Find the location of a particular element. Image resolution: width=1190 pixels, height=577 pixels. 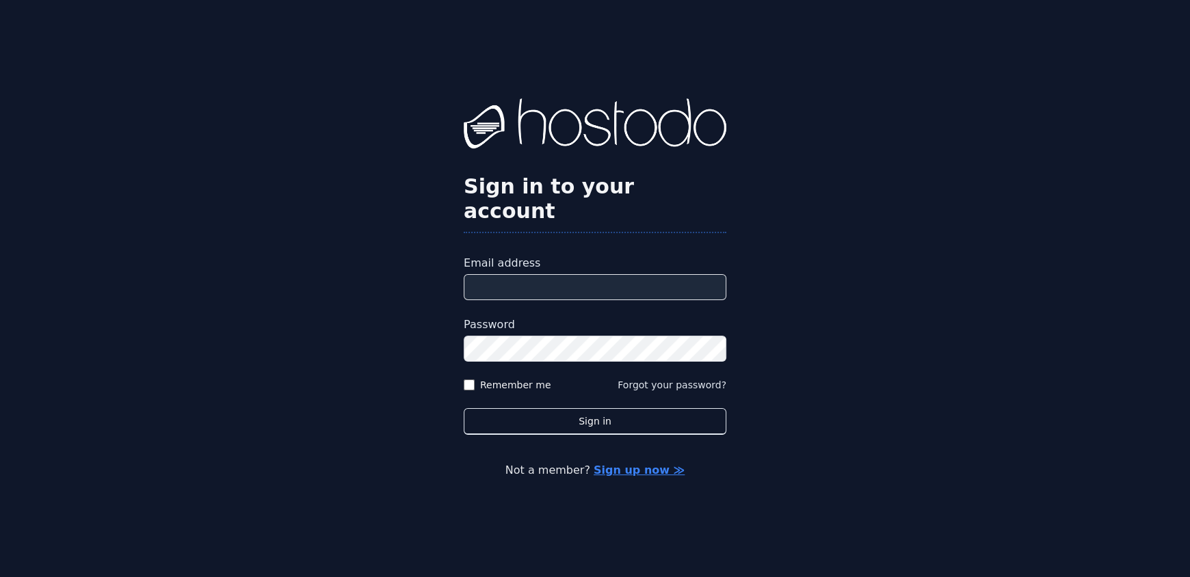

a: Sign up now ≫ is located at coordinates (639, 470).